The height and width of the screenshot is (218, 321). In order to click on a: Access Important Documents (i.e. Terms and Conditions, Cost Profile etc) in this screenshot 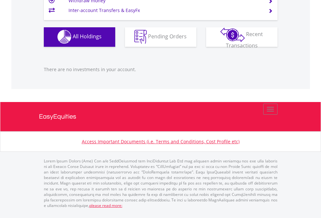, I will do `click(161, 141)`.